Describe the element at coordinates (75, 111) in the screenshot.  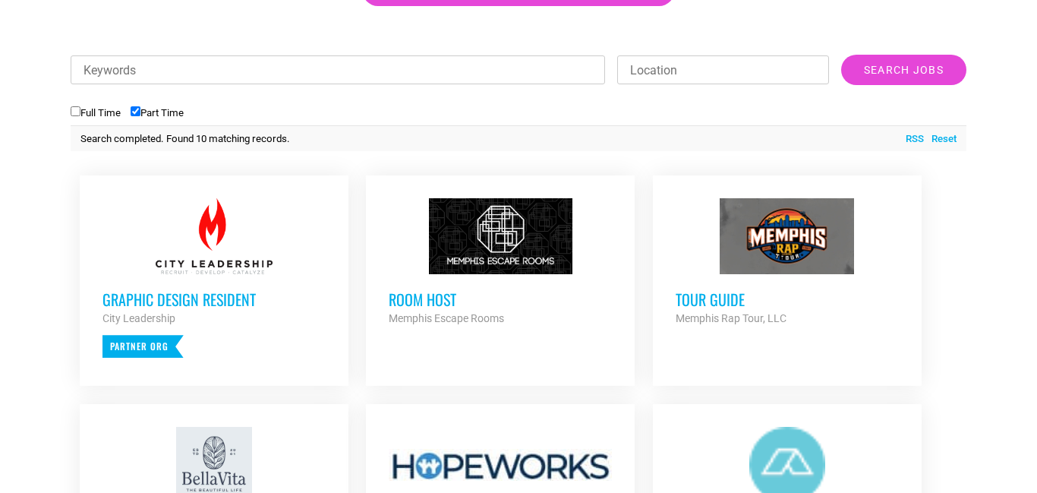
I see `input: Full Time` at that location.